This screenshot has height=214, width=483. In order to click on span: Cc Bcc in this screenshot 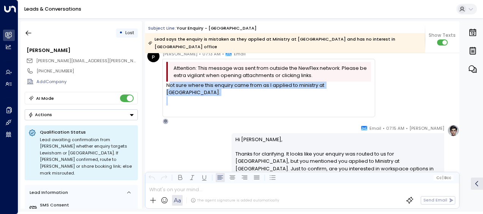, I will do `click(443, 178)`.